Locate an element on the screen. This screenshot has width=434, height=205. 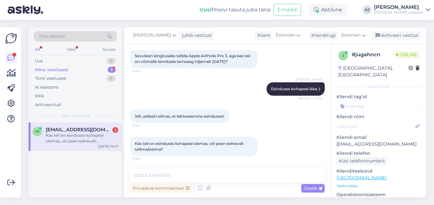
p: Vaata edasi ... is located at coordinates (379, 186).